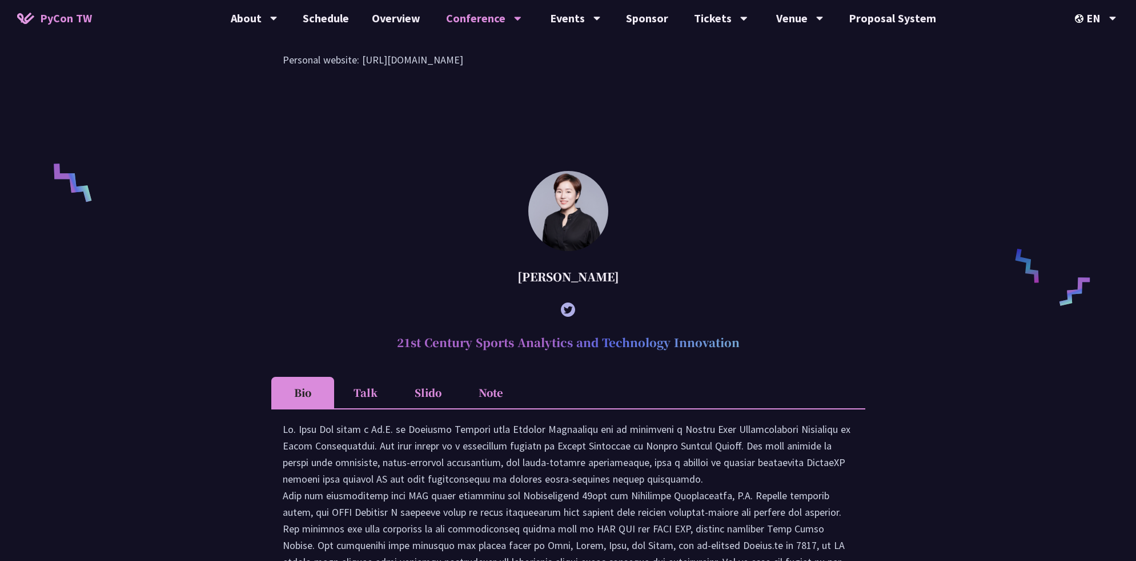  Describe the element at coordinates (1081, 18) in the screenshot. I see `img: Locale Icon` at that location.